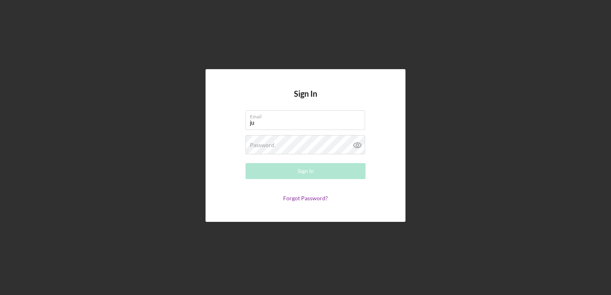 This screenshot has width=611, height=295. Describe the element at coordinates (306, 198) in the screenshot. I see `a: Forgot Password?` at that location.